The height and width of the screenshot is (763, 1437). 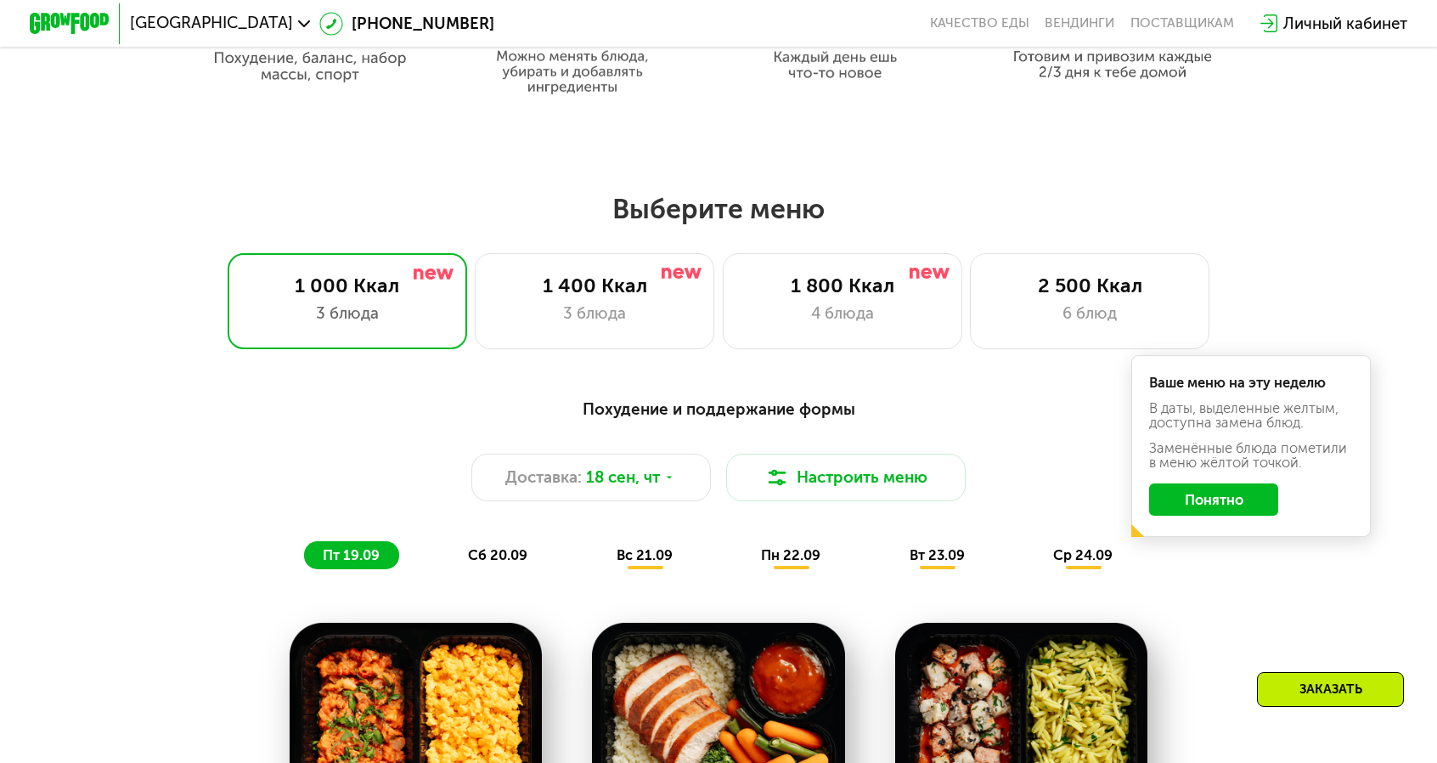 I want to click on div: 1 000 Ккал, so click(x=347, y=285).